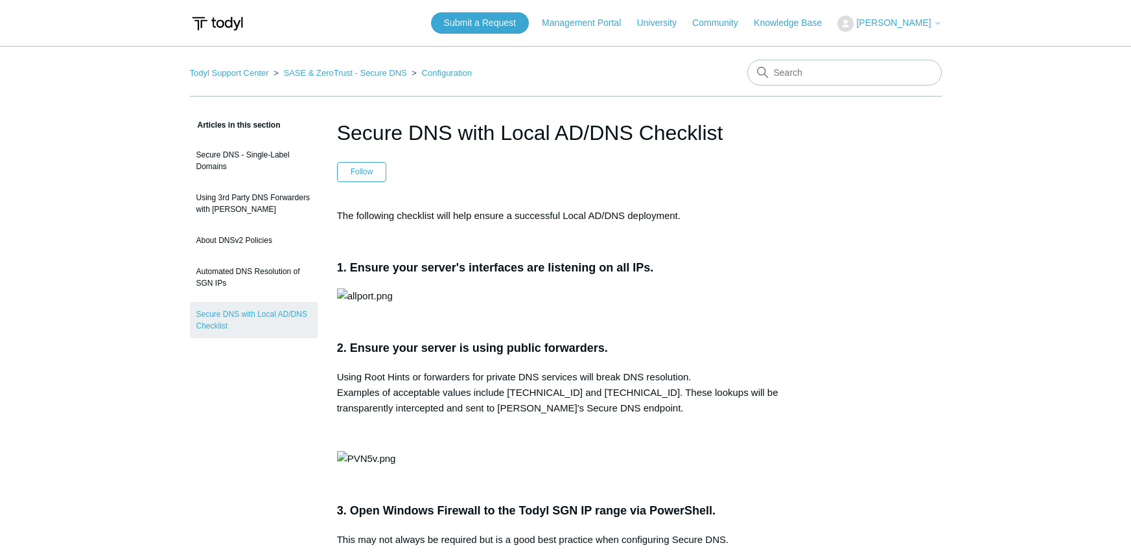 This screenshot has width=1131, height=554. I want to click on a: SASE & ZeroTrust - Secure DNS, so click(345, 73).